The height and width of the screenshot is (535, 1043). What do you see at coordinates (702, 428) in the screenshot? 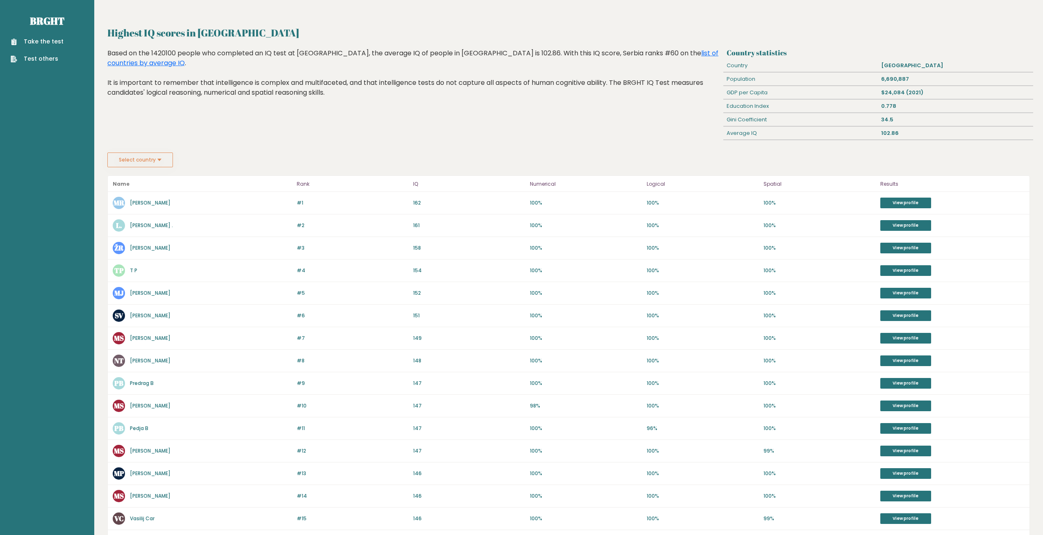
I see `p: 96%` at bounding box center [702, 428].